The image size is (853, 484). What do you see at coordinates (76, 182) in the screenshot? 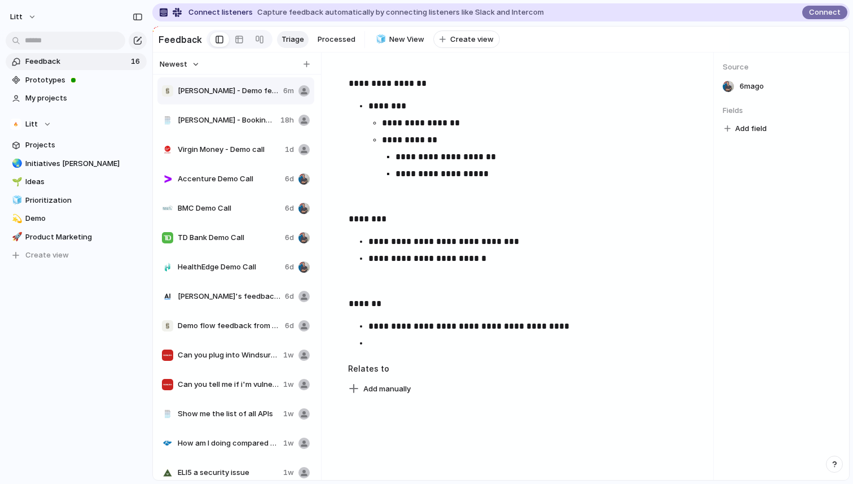
I see `a: 🌱Ideas` at bounding box center [76, 182].